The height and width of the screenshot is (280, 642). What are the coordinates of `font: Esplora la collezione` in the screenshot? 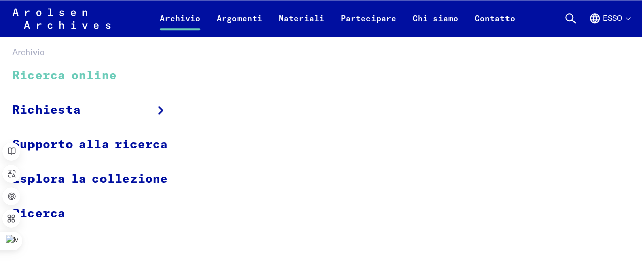 It's located at (90, 179).